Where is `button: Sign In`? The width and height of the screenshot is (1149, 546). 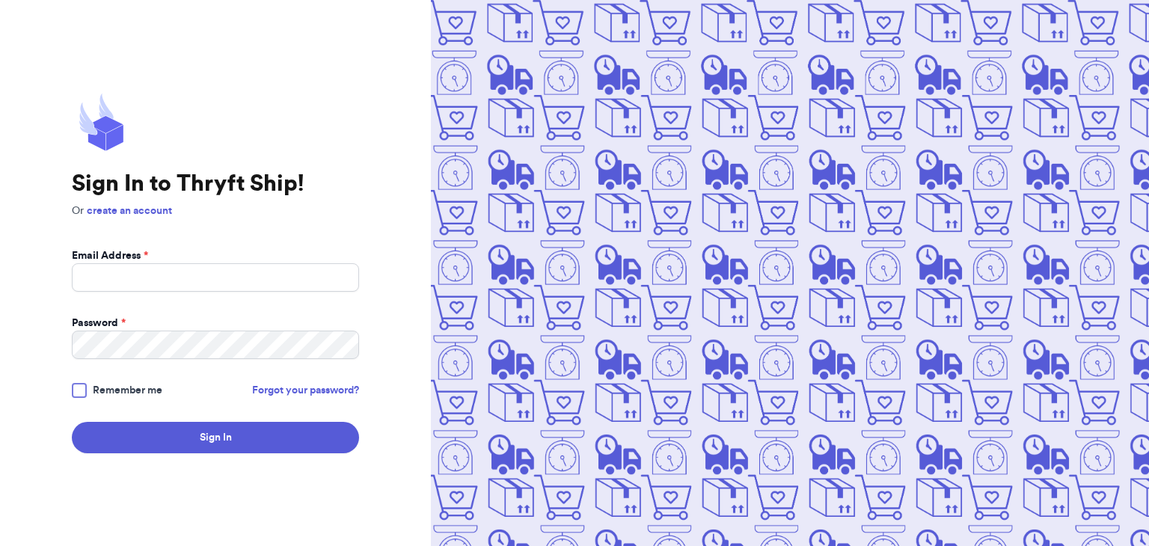 button: Sign In is located at coordinates (215, 438).